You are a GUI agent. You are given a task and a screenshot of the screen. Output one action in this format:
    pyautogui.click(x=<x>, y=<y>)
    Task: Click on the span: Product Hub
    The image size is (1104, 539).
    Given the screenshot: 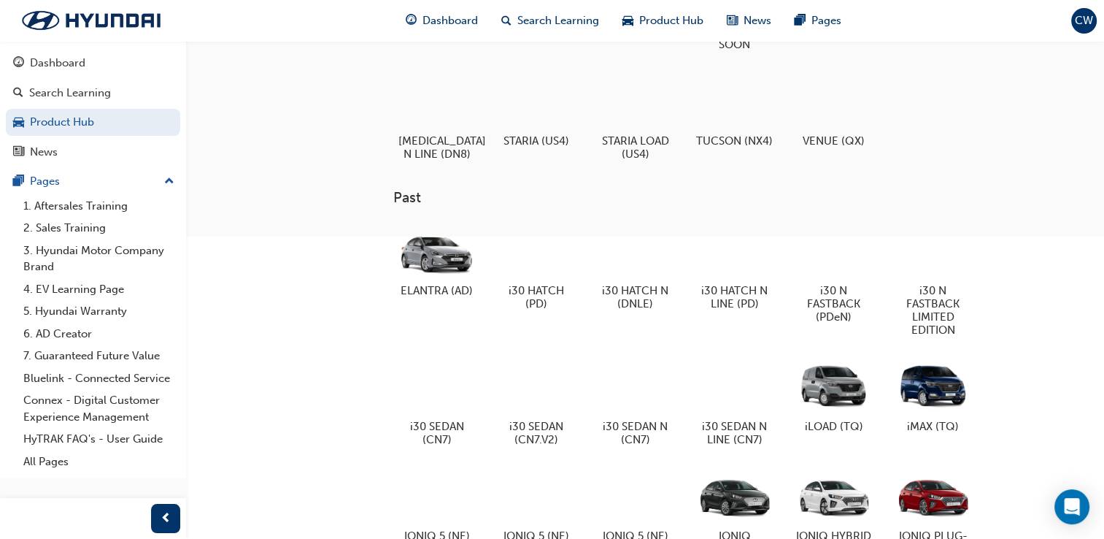 What is the action you would take?
    pyautogui.click(x=671, y=20)
    